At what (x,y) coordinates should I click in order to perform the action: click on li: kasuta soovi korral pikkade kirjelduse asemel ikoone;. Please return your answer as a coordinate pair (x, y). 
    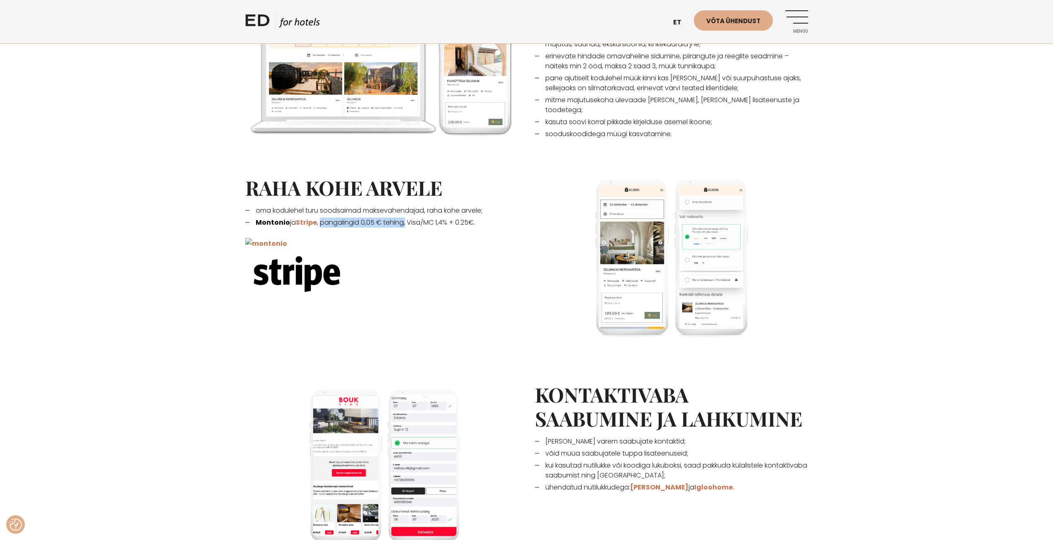
    Looking at the image, I should click on (671, 122).